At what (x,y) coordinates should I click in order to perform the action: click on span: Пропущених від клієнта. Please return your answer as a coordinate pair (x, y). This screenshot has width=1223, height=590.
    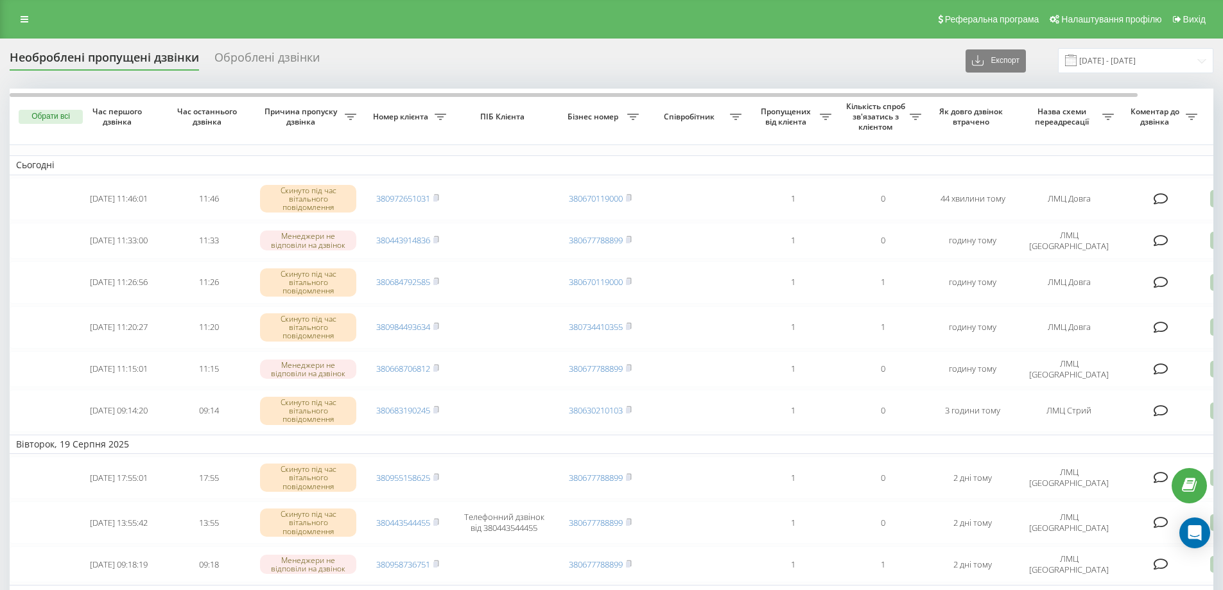
    Looking at the image, I should click on (787, 116).